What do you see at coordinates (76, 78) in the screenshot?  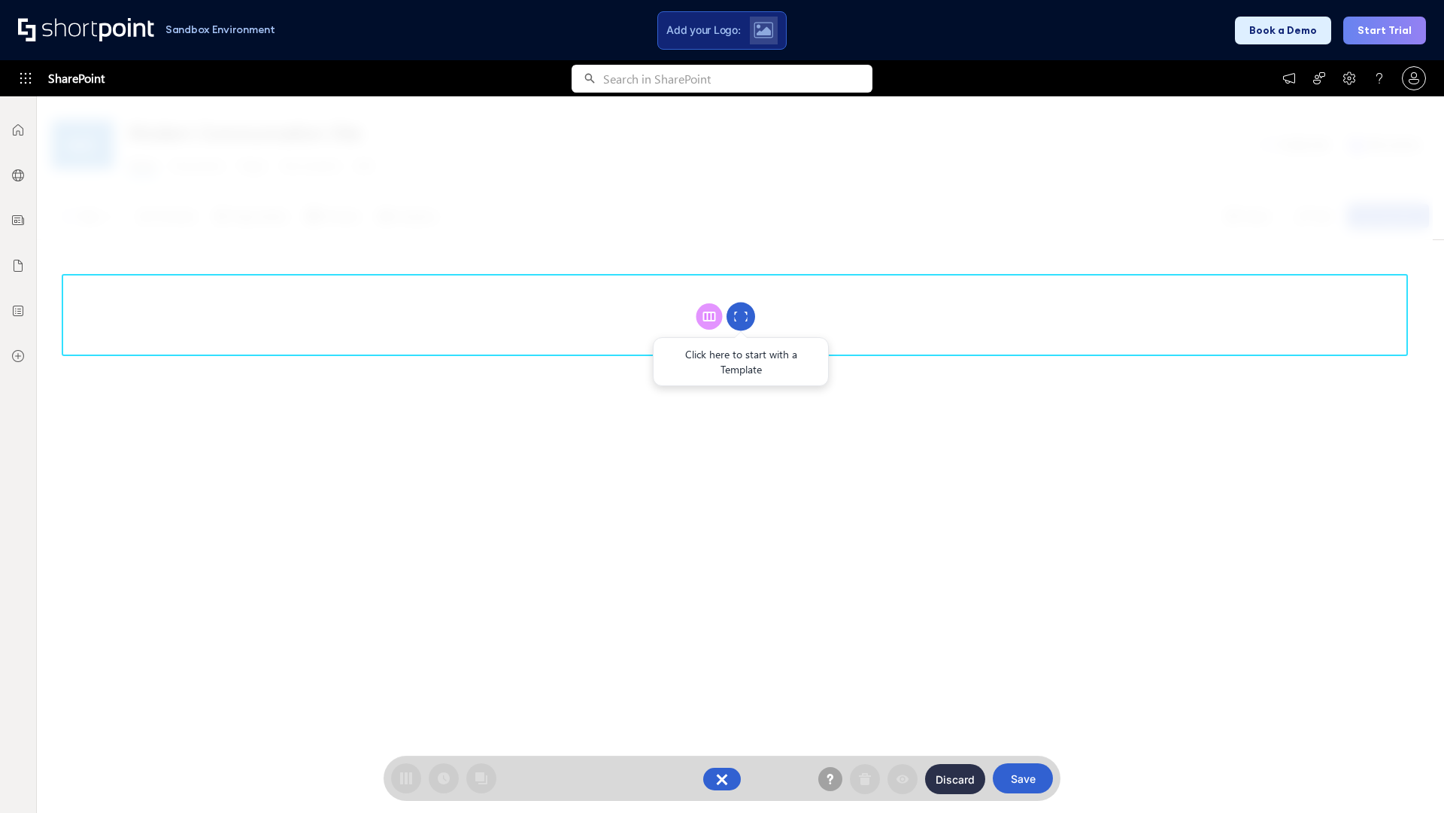 I see `span: SharePoint` at bounding box center [76, 78].